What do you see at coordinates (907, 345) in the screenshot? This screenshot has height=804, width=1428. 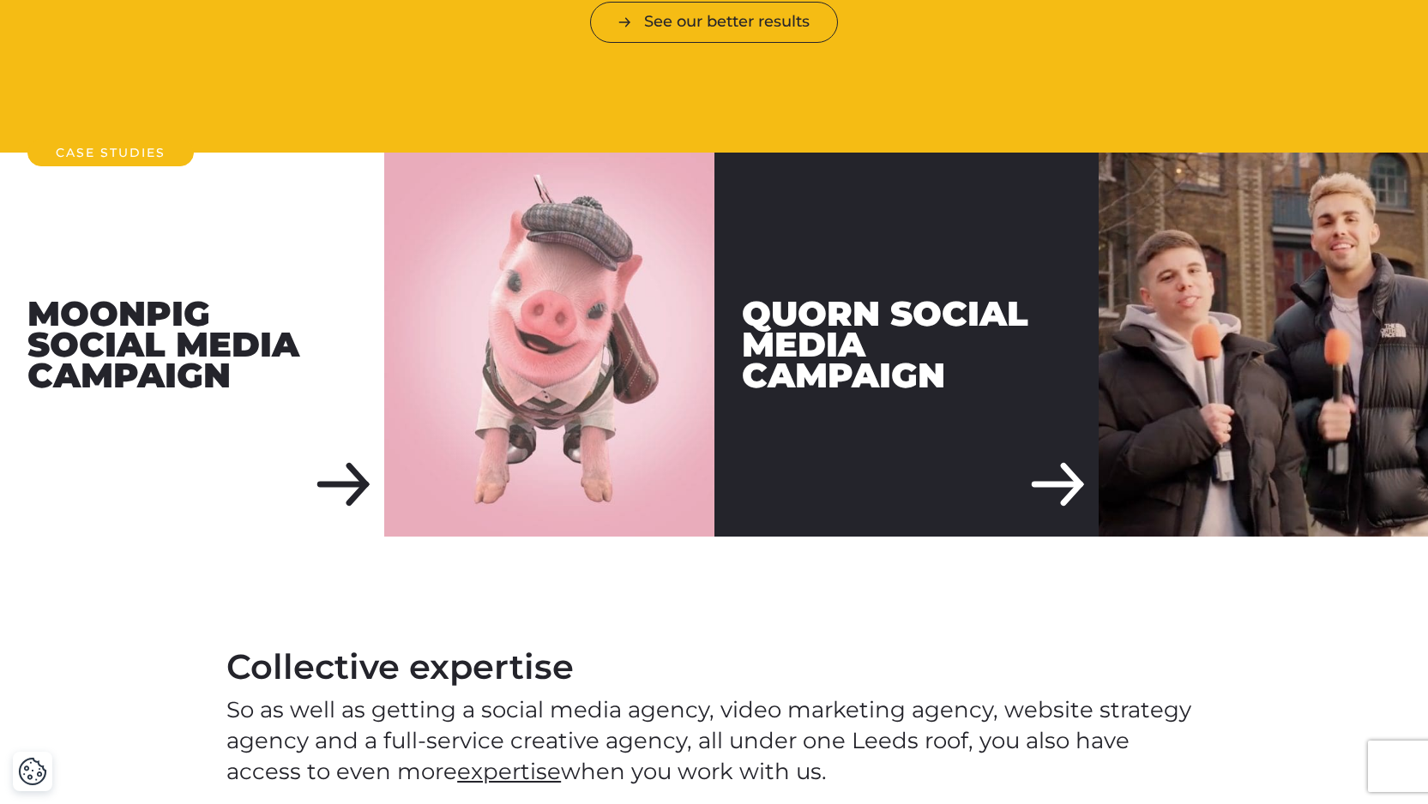 I see `div: Quorn Social Media Campaign` at bounding box center [907, 345].